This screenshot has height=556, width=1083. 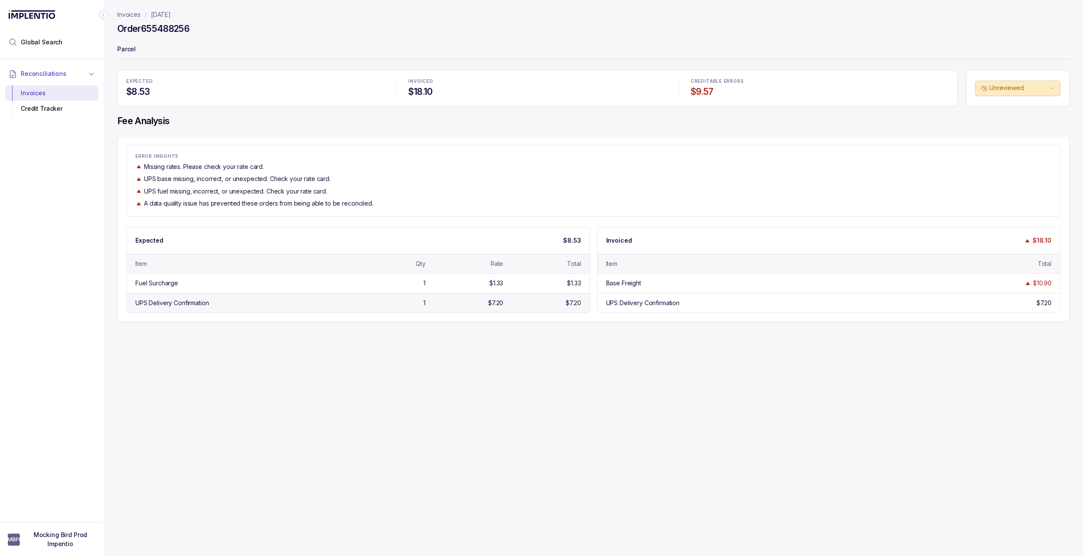 I want to click on h4: Order 655488256, so click(x=153, y=29).